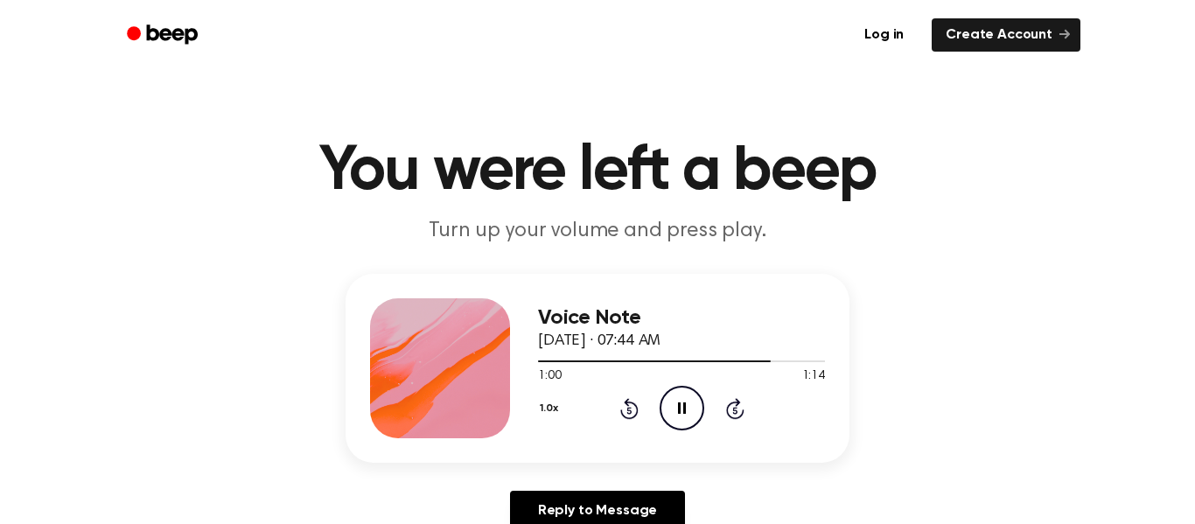 This screenshot has width=1195, height=524. What do you see at coordinates (1006, 35) in the screenshot?
I see `a: Create Account` at bounding box center [1006, 35].